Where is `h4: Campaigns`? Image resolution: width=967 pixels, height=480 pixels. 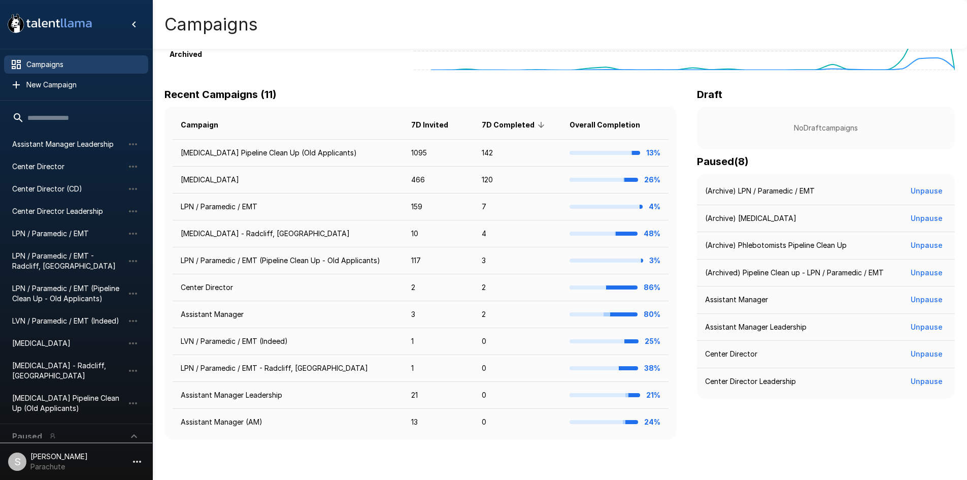
h4: Campaigns is located at coordinates (211, 24).